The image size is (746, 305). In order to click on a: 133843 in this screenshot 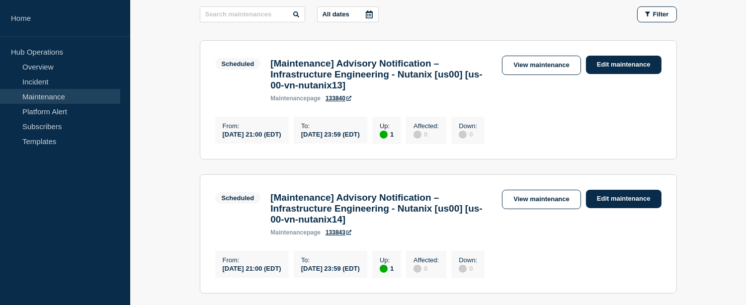, I will do `click(339, 233)`.